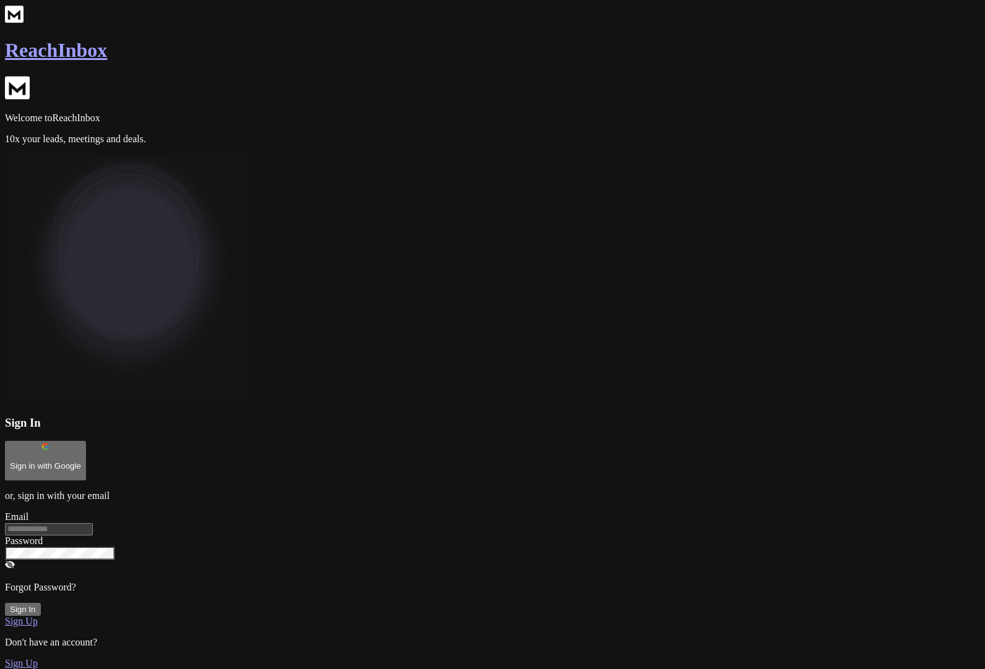 The height and width of the screenshot is (669, 985). What do you see at coordinates (492, 423) in the screenshot?
I see `h3: Sign In` at bounding box center [492, 423].